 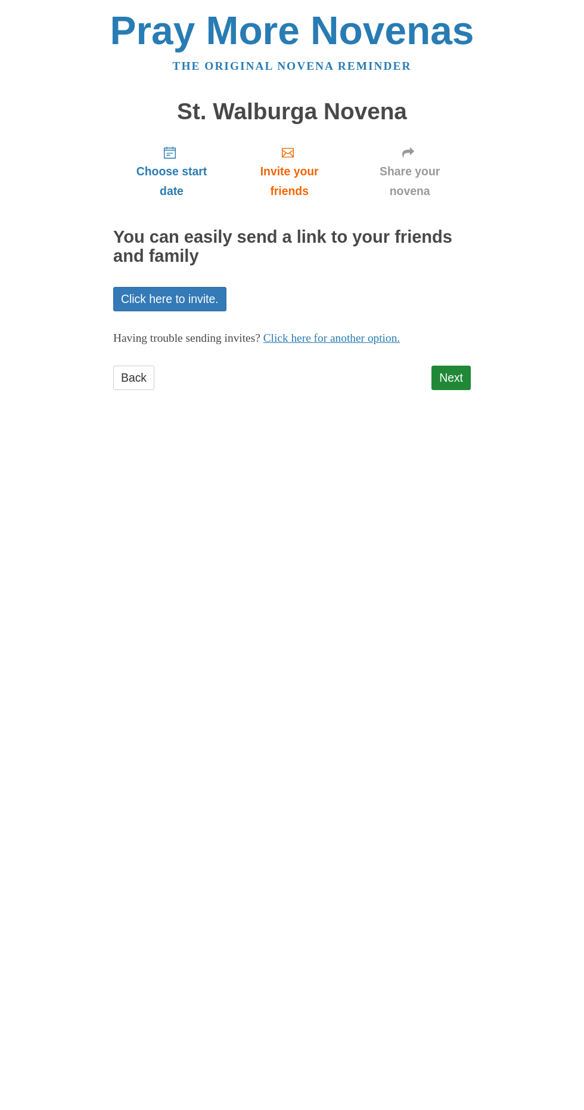 What do you see at coordinates (332, 337) in the screenshot?
I see `a: Click here for another option.` at bounding box center [332, 337].